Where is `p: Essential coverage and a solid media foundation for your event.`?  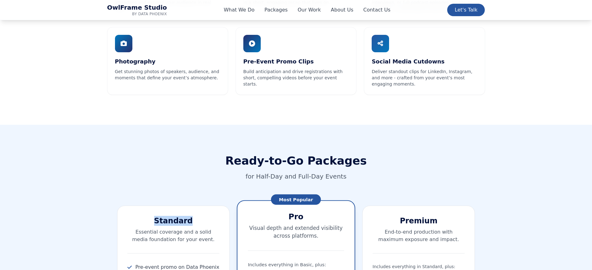
p: Essential coverage and a solid media foundation for your event. is located at coordinates (173, 235).